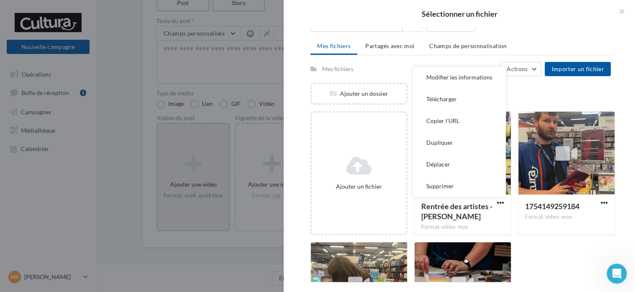  Describe the element at coordinates (459, 121) in the screenshot. I see `button: Copier l'URL` at that location.